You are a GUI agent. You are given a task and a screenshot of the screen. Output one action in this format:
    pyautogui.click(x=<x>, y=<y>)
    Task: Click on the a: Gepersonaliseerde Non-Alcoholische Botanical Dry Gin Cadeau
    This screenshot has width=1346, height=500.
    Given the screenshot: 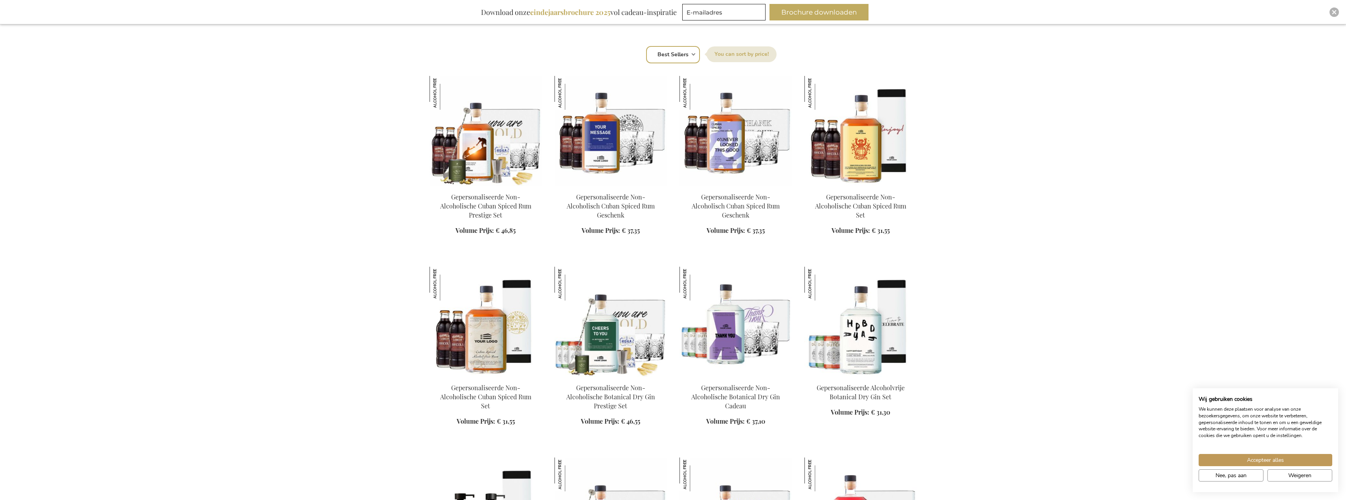 What is the action you would take?
    pyautogui.click(x=736, y=396)
    